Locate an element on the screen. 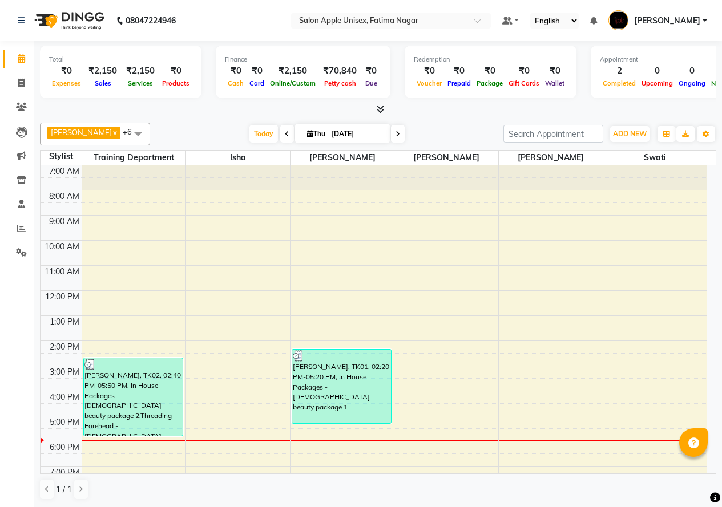 The image size is (722, 507). span: Wallet is located at coordinates (555, 83).